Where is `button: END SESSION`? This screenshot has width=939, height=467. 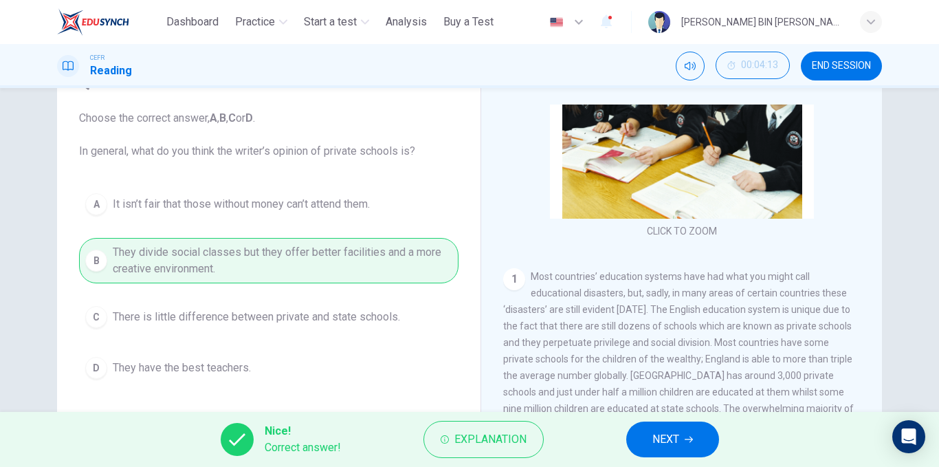 button: END SESSION is located at coordinates (841, 66).